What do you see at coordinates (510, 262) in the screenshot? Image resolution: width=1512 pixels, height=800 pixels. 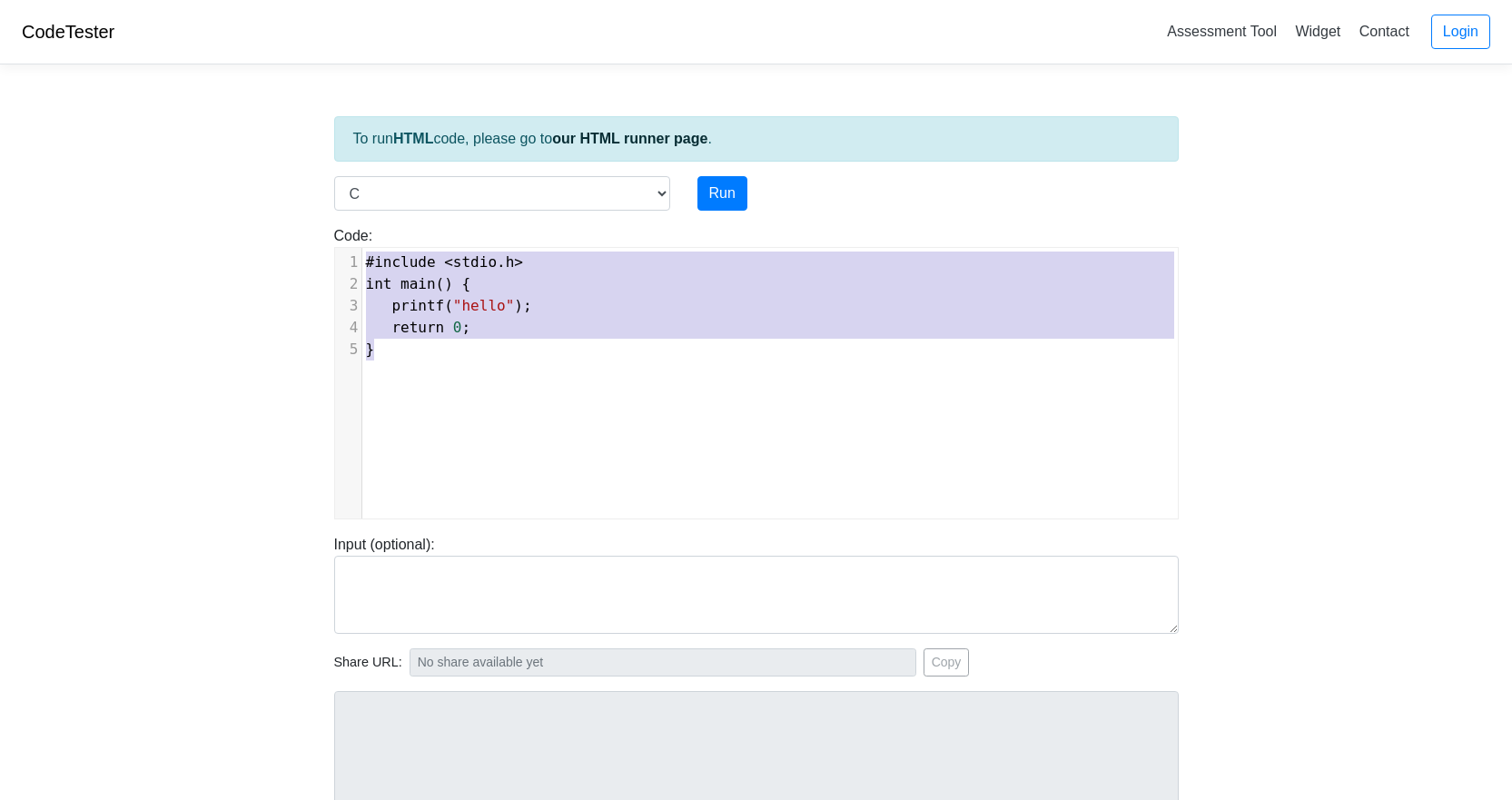 I see `span: h` at bounding box center [510, 262].